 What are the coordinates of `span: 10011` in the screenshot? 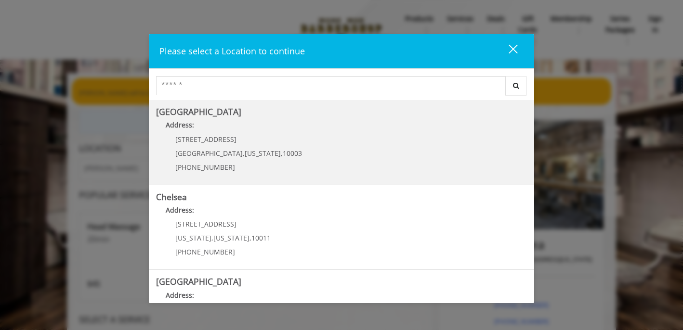 It's located at (261, 238).